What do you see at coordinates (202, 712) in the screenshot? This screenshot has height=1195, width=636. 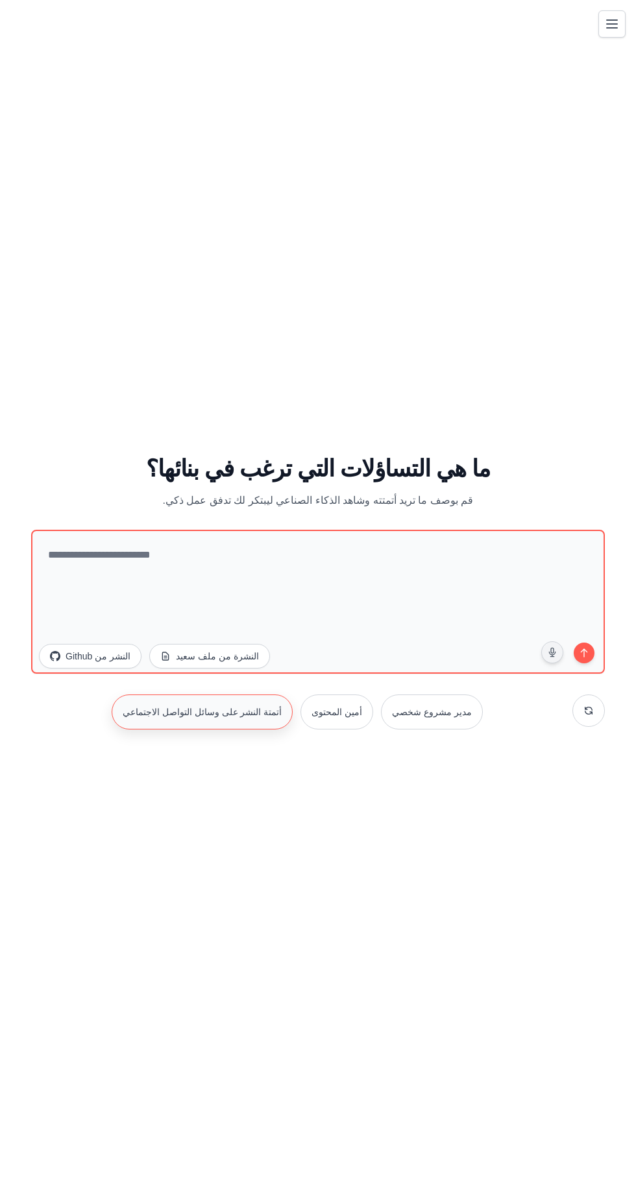 I see `font: أتمتة النشر على وسائل التواصل الاجتماعي` at bounding box center [202, 712].